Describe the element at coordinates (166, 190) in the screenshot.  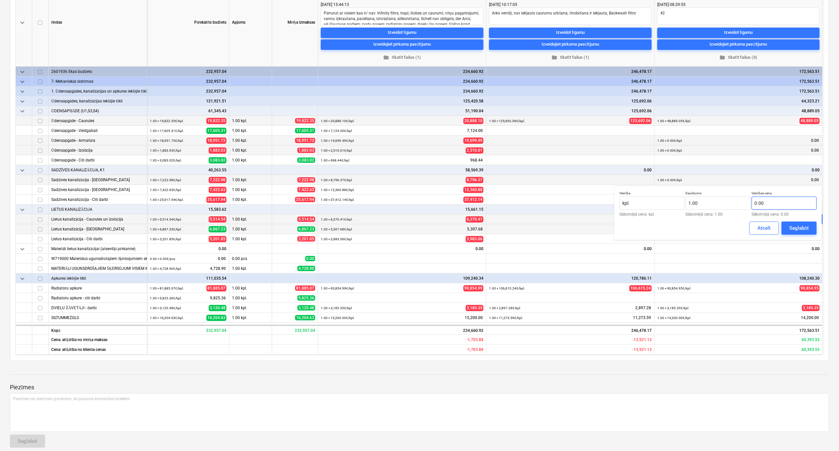
I see `small: 1.00 × 7,422.63€ / kpl.` at that location.